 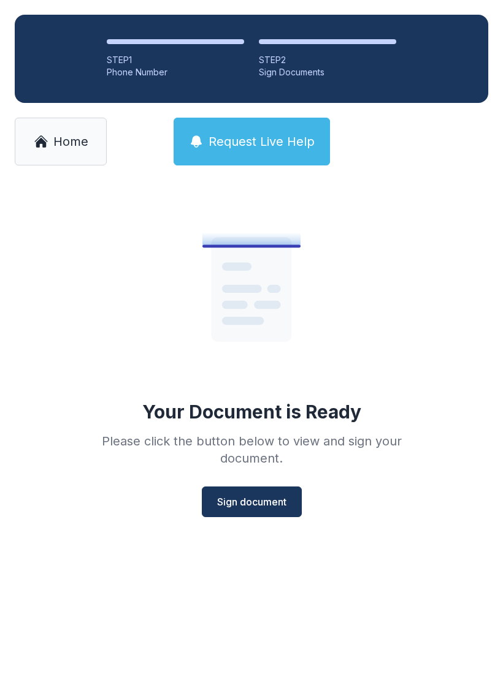 I want to click on div: STEP 2, so click(x=327, y=60).